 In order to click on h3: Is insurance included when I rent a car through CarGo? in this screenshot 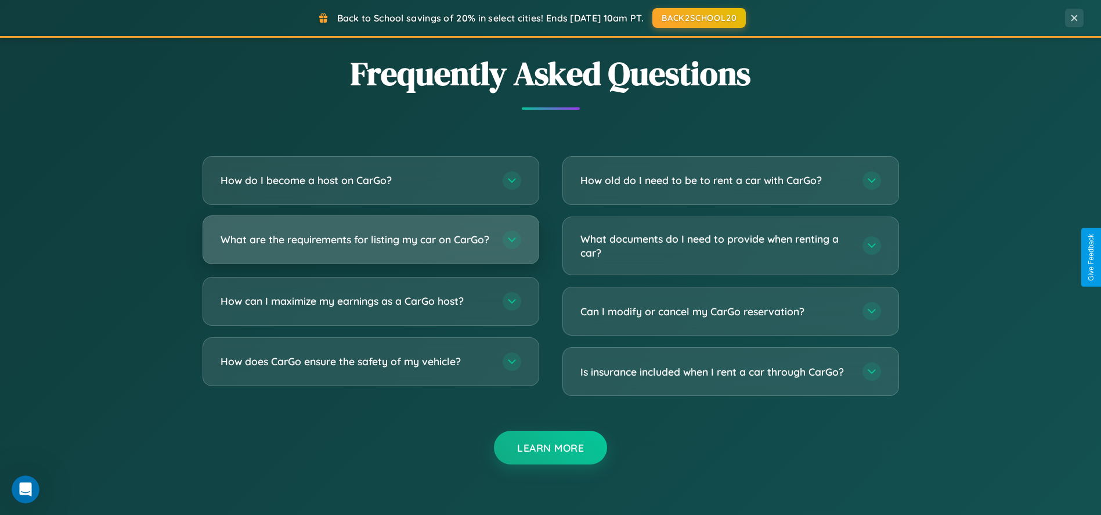, I will do `click(716, 372)`.